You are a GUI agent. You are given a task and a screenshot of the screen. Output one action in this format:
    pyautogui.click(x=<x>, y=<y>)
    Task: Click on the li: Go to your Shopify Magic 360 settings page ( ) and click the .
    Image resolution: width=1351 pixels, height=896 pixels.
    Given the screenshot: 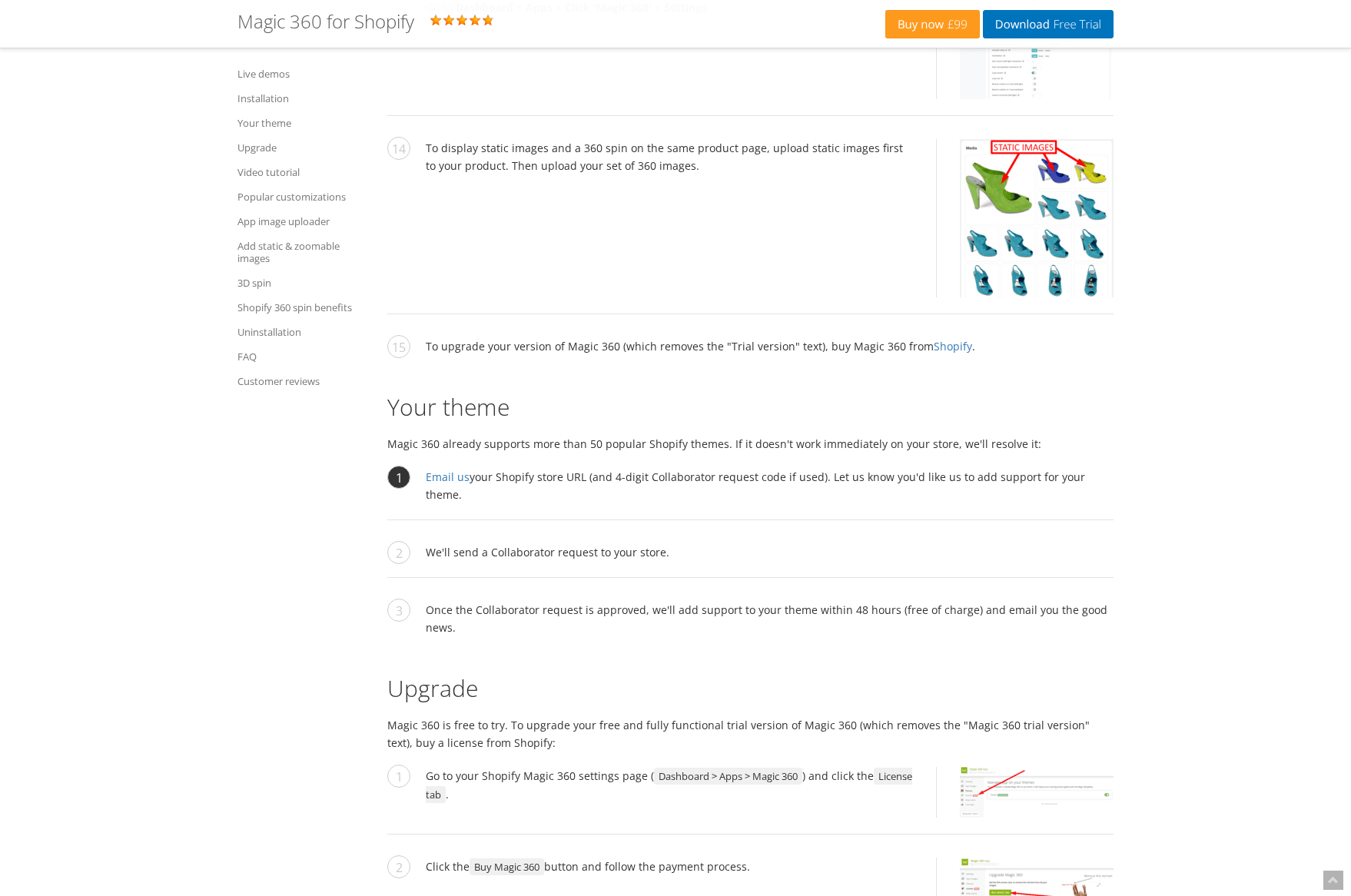 What is the action you would take?
    pyautogui.click(x=750, y=800)
    